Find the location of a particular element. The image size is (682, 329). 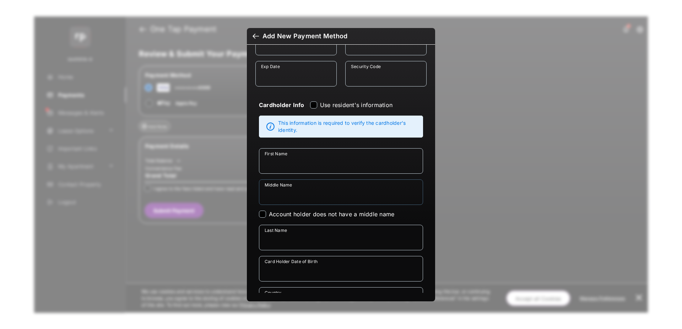

label: Account holder does not have a middle name is located at coordinates (331, 214).